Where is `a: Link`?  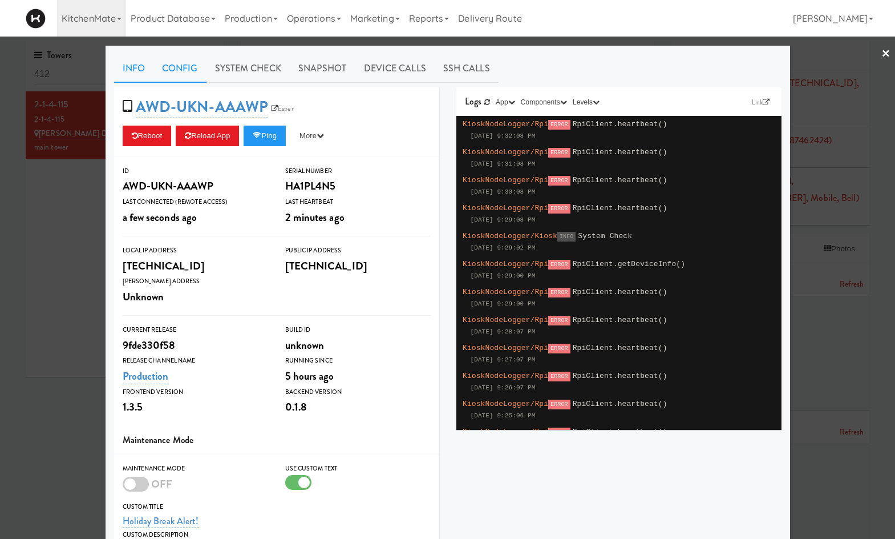
a: Link is located at coordinates (761, 102).